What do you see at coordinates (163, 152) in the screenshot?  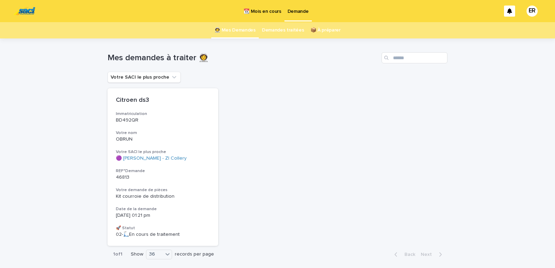 I see `h3: Votre SACI le plus proche` at bounding box center [163, 152].